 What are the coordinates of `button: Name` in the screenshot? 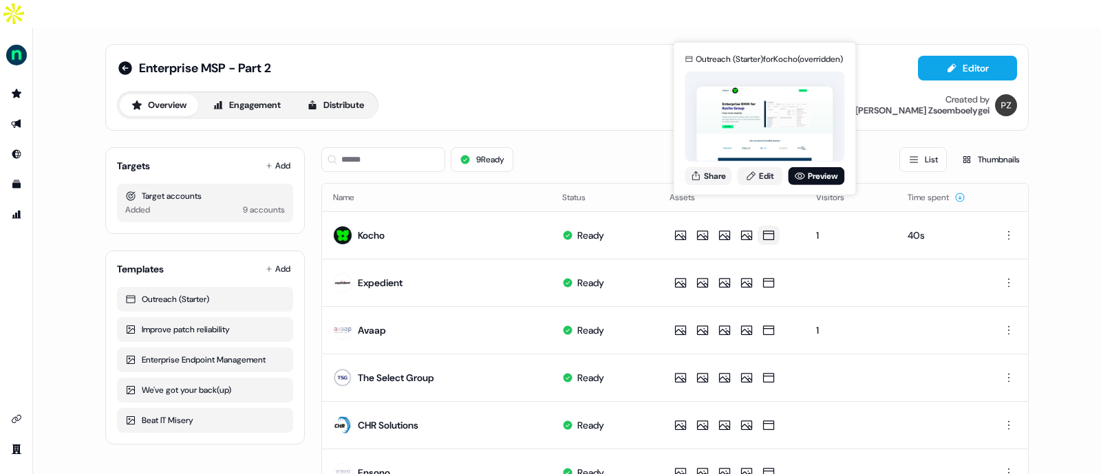 It's located at (352, 197).